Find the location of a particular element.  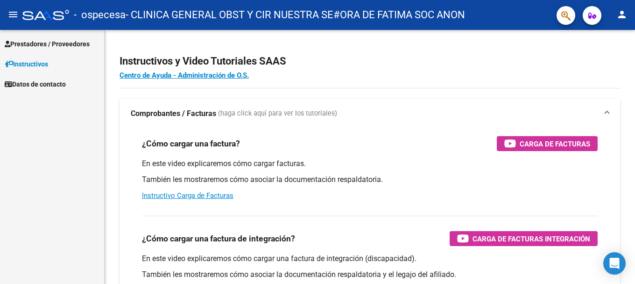

mat-icon: menu is located at coordinates (13, 14).